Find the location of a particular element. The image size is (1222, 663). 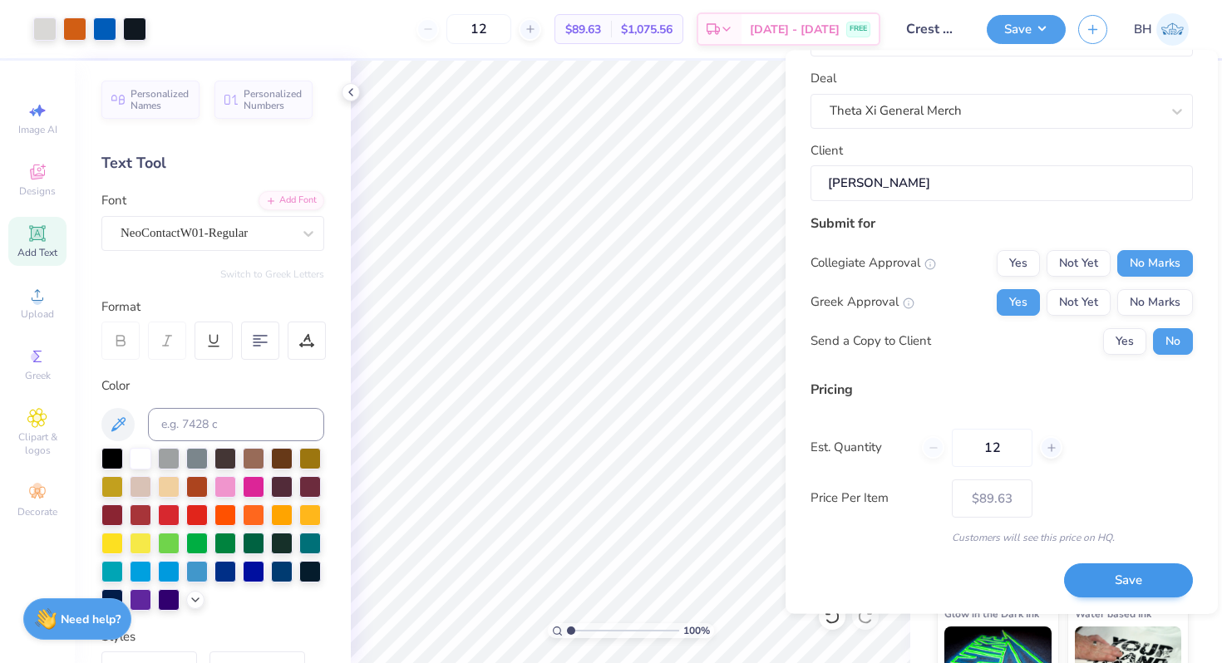

div: Submit for is located at coordinates (1002, 224).